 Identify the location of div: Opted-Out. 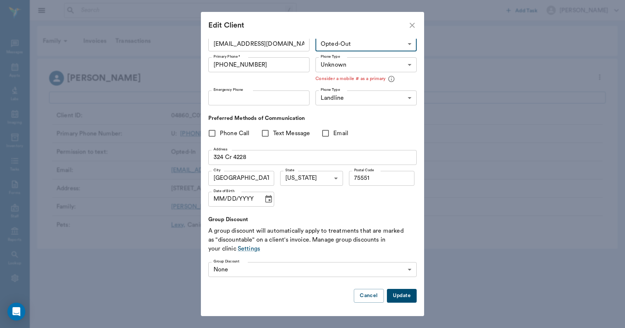
(366, 44).